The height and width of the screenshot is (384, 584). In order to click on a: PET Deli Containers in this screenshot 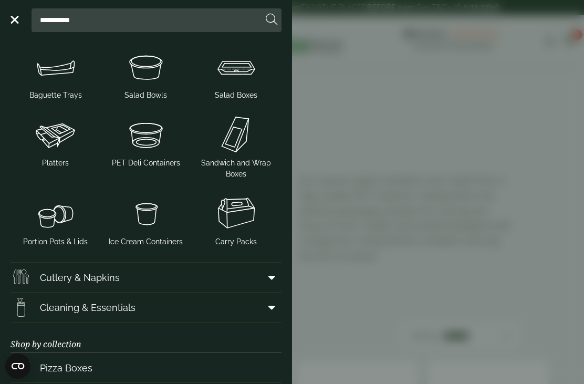, I will do `click(146, 141)`.